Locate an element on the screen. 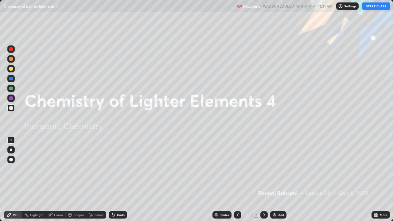 The width and height of the screenshot is (393, 221). div: More is located at coordinates (384, 215).